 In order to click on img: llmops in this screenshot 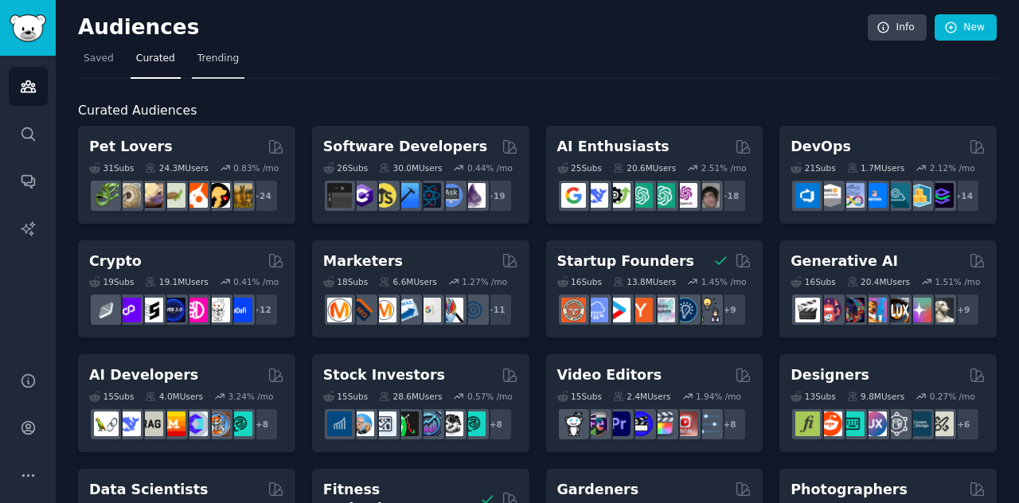, I will do `click(217, 423)`.